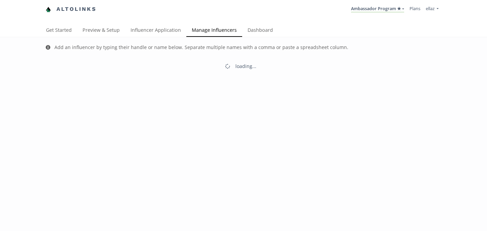 Image resolution: width=487 pixels, height=231 pixels. What do you see at coordinates (415, 8) in the screenshot?
I see `a: Plans` at bounding box center [415, 8].